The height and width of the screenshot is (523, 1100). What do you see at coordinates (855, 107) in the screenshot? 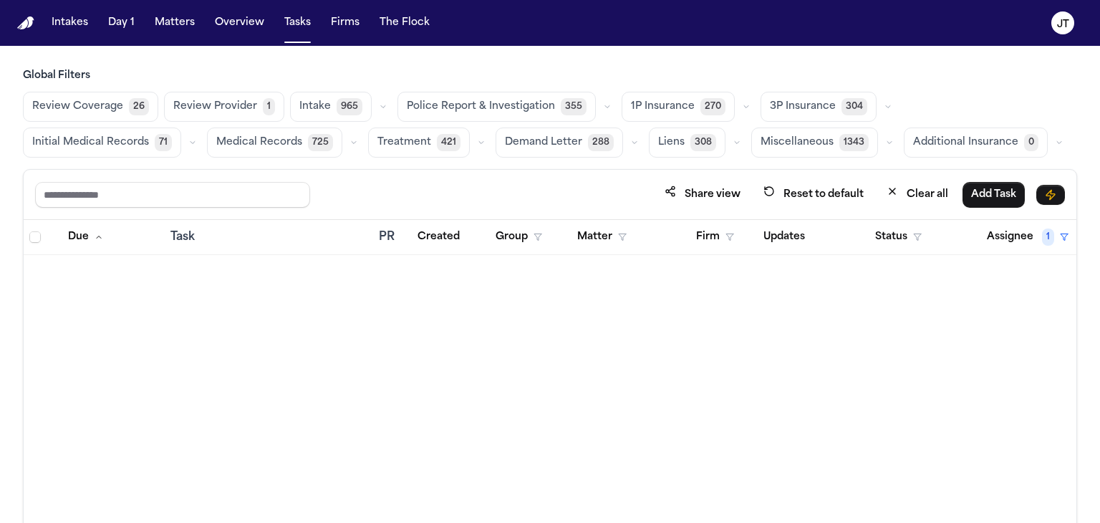
I see `span: 304` at bounding box center [855, 107].